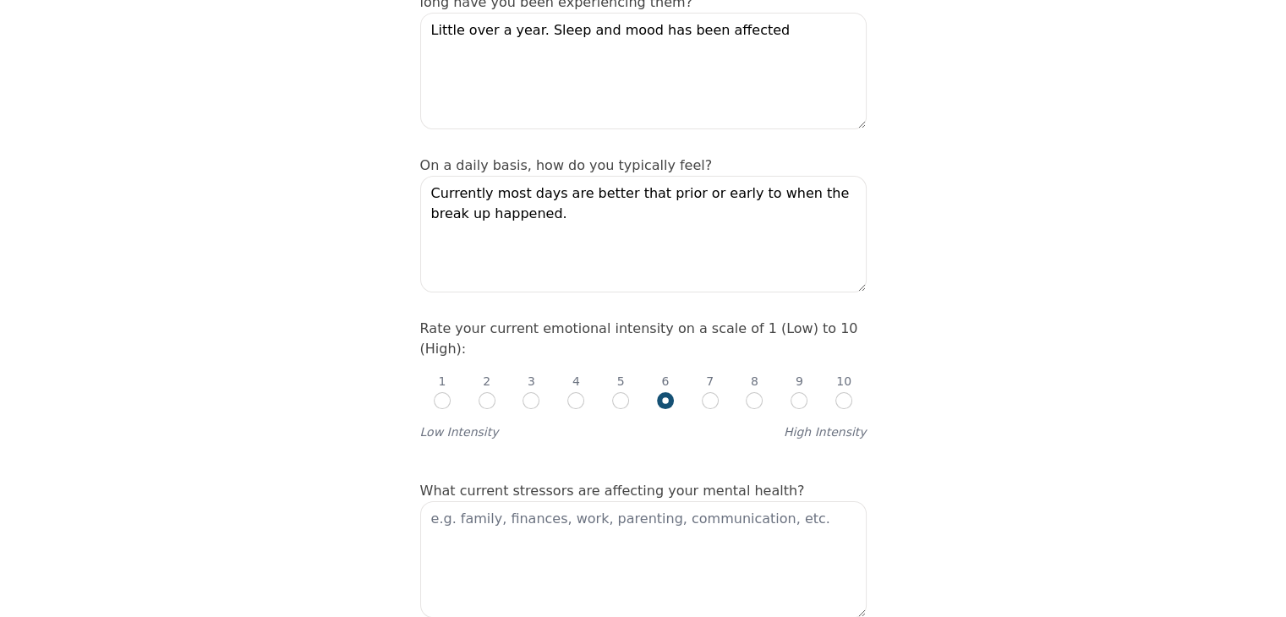  I want to click on label: On a daily basis, how do you typically feel?, so click(566, 165).